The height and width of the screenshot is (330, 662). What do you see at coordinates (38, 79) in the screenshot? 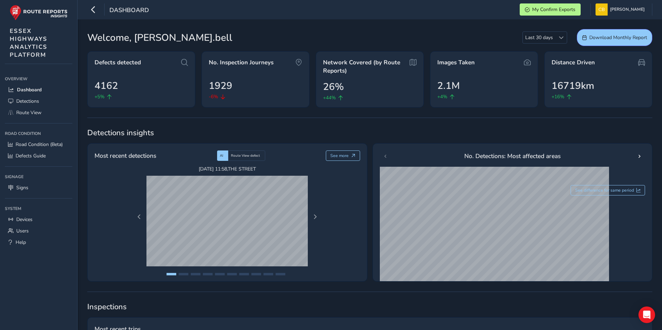
I see `div: Overview` at bounding box center [38, 79].